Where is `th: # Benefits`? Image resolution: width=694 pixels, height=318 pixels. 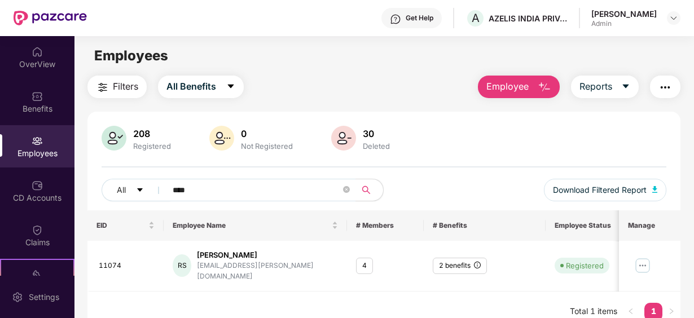
th: # Benefits is located at coordinates (485, 226).